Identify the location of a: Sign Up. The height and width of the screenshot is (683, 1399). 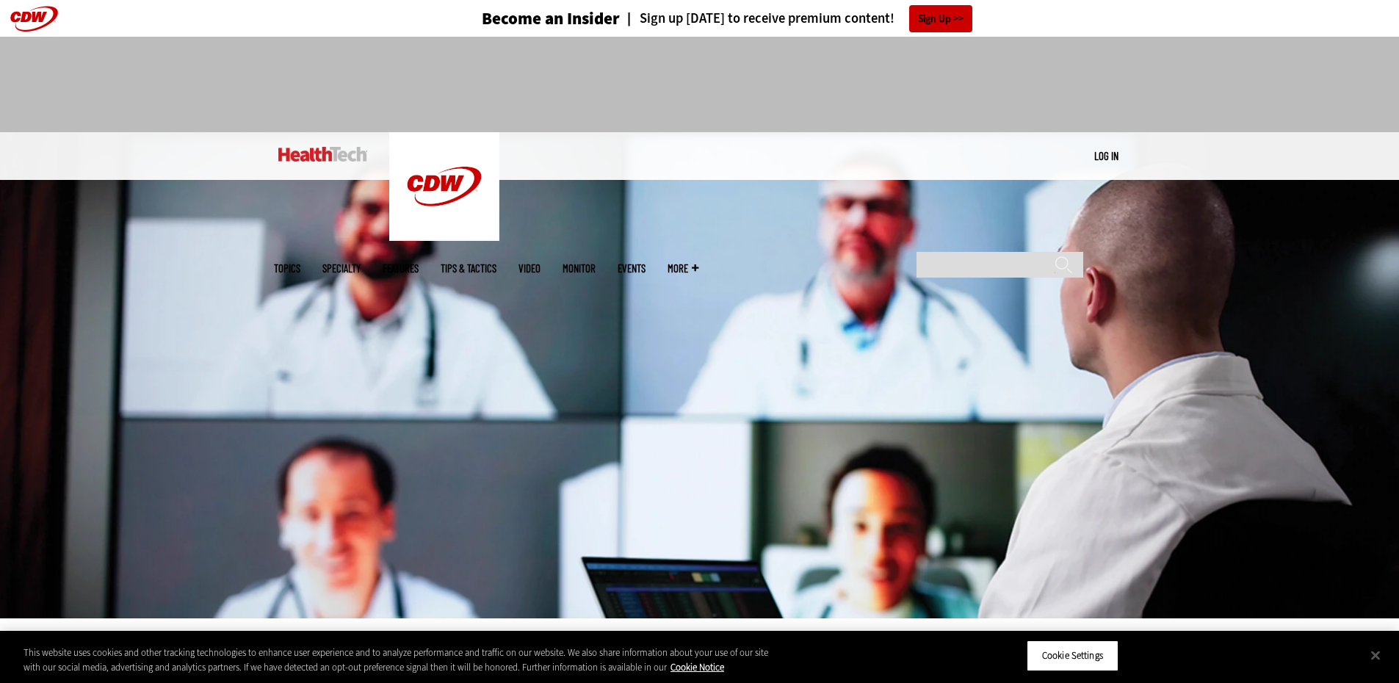
(941, 18).